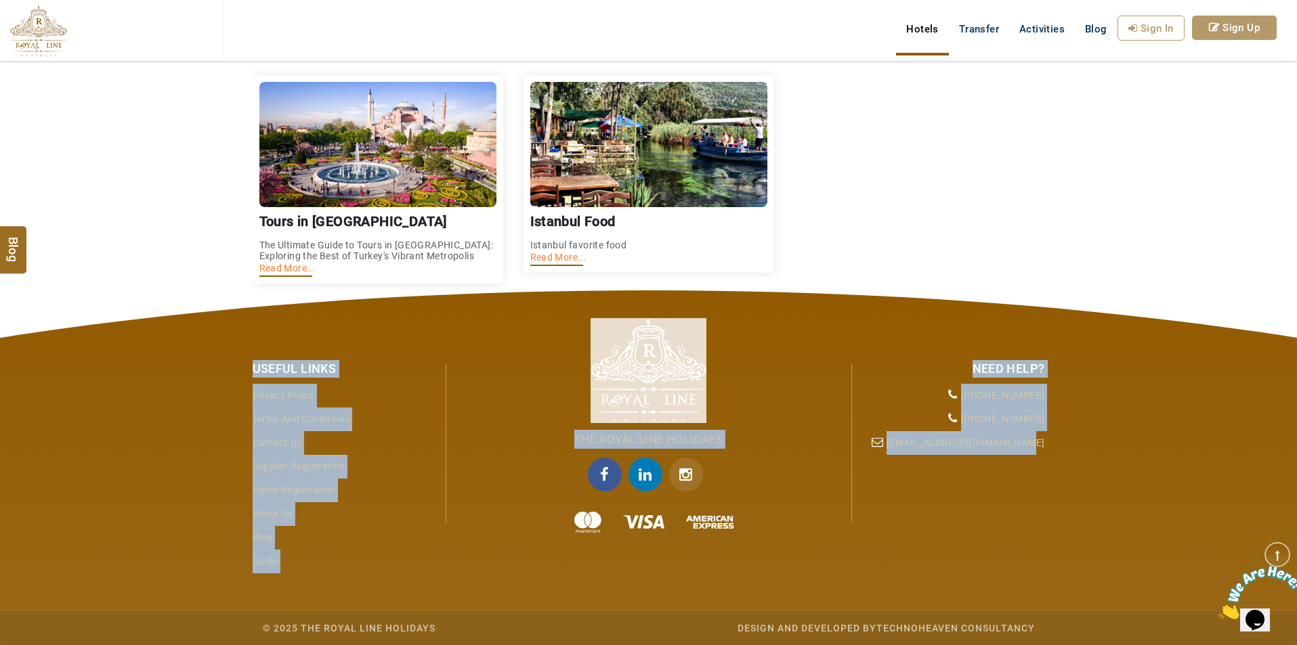 The width and height of the screenshot is (1297, 645). What do you see at coordinates (294, 490) in the screenshot?
I see `a: Agent Registration` at bounding box center [294, 490].